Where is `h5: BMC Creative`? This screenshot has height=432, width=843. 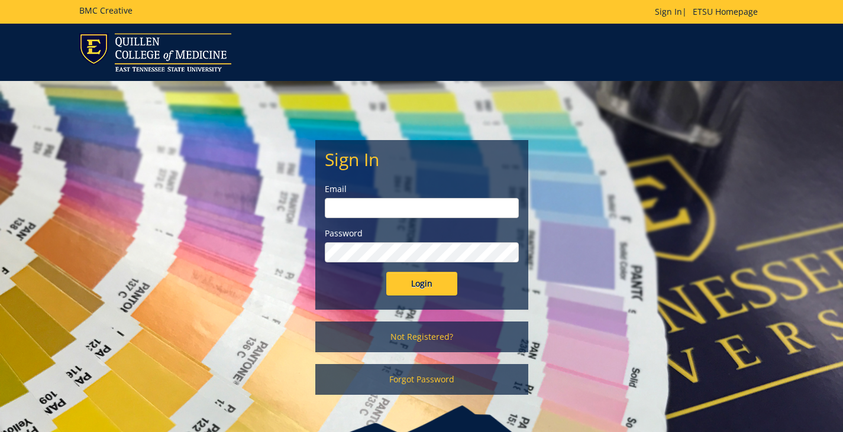 h5: BMC Creative is located at coordinates (106, 10).